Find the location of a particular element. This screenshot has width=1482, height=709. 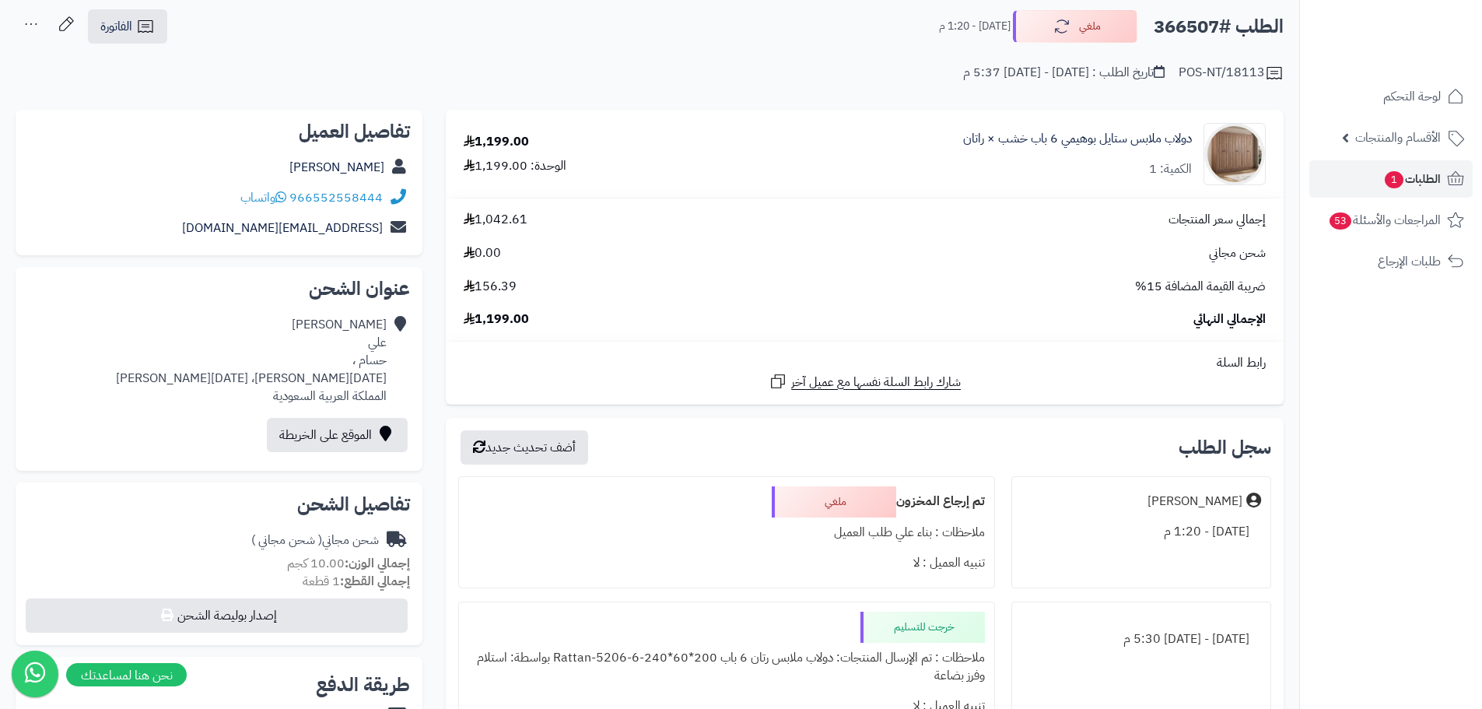

span: إجمالي سعر المنتجات is located at coordinates (1217, 219).